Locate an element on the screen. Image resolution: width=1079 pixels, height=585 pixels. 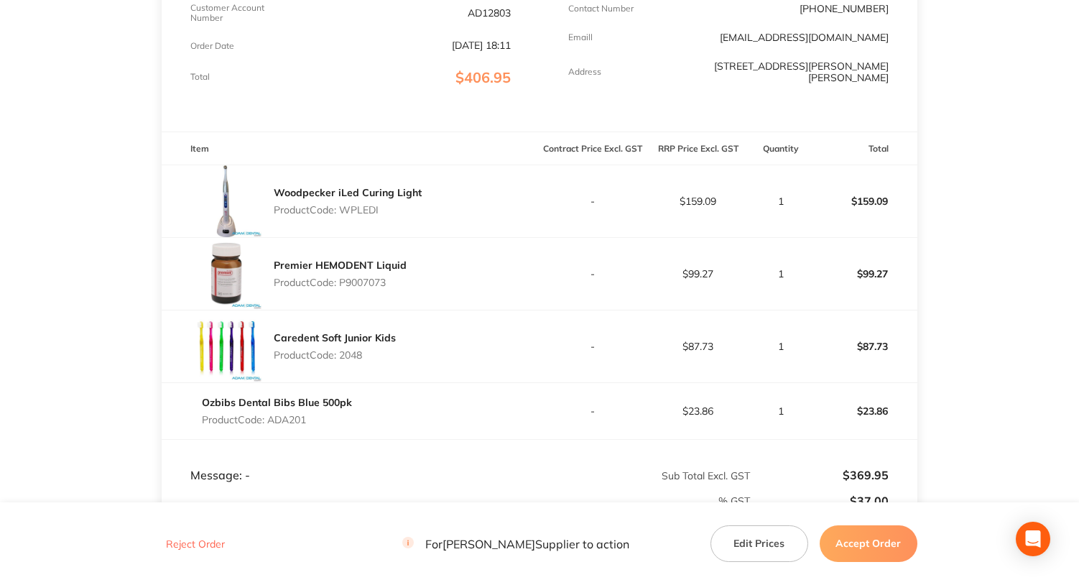
th: Quantity is located at coordinates (781, 148).